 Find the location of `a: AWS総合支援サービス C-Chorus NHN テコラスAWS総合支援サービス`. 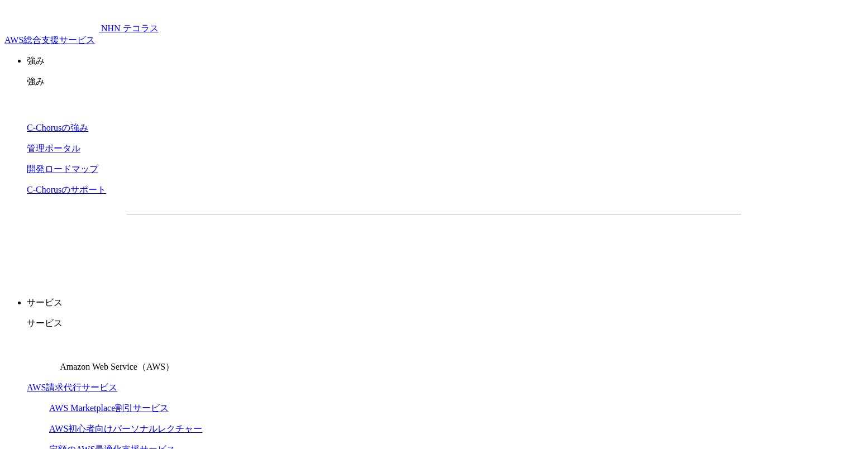

a: AWS総合支援サービス C-Chorus NHN テコラスAWS総合支援サービス is located at coordinates (81, 34).